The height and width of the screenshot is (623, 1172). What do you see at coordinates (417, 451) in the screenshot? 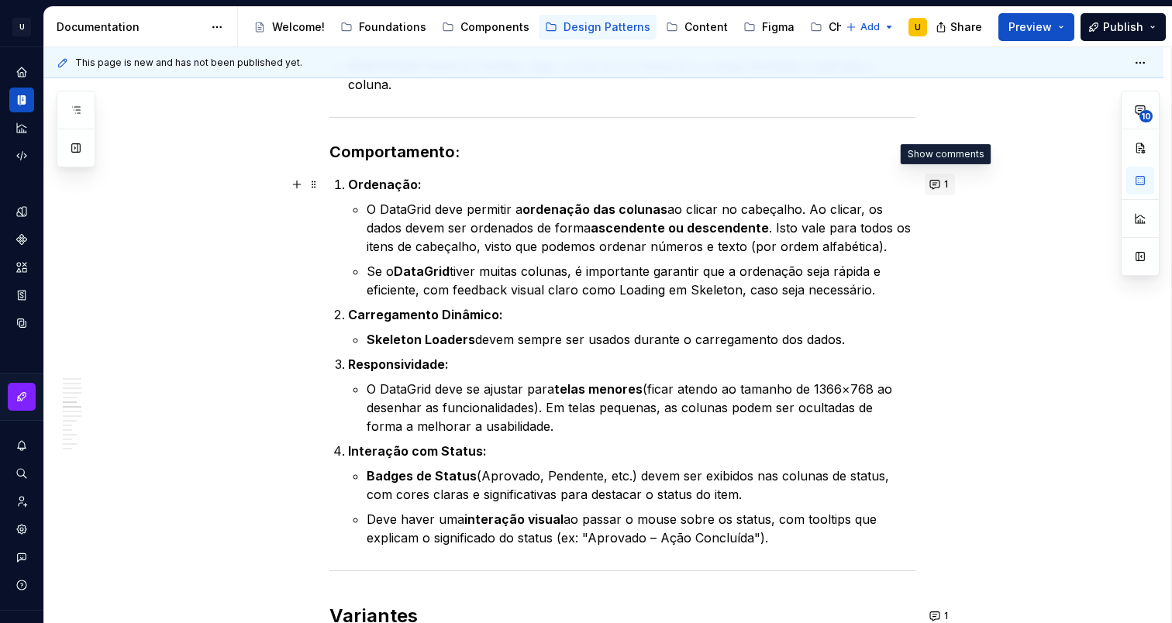
I see `strong: Interação com Status:` at bounding box center [417, 451].